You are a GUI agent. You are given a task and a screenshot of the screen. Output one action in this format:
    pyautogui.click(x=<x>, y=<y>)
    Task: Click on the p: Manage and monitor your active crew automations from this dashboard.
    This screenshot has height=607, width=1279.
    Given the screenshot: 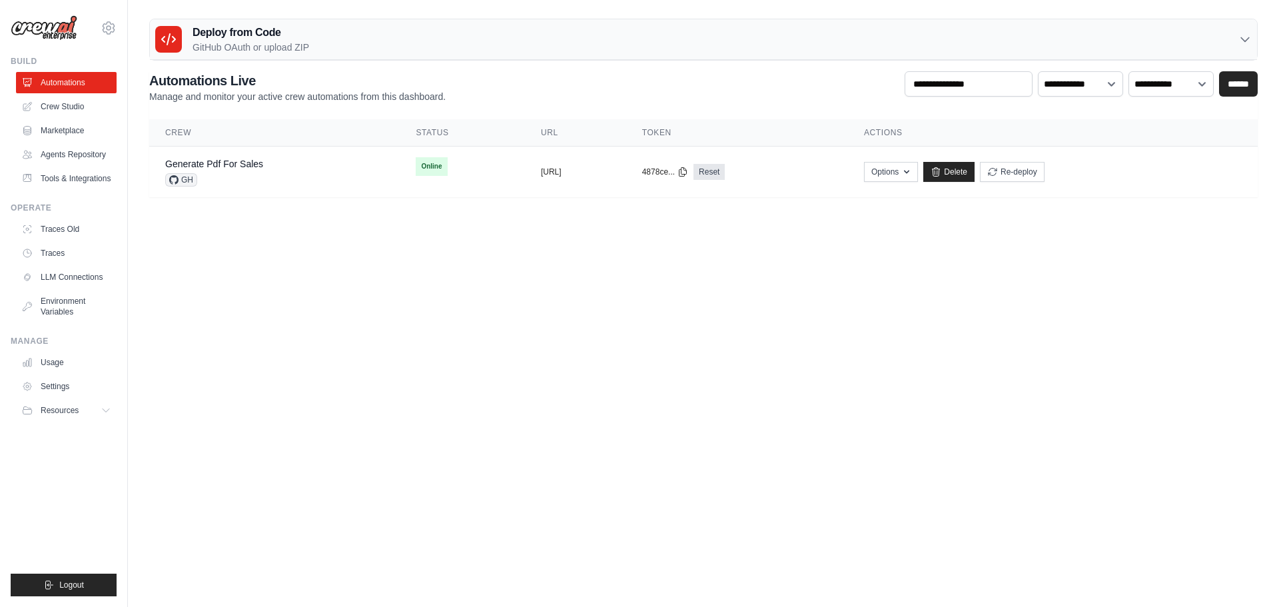 What is the action you would take?
    pyautogui.click(x=297, y=97)
    